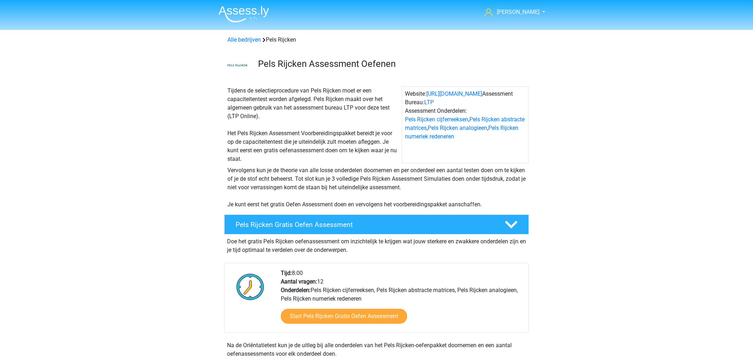  Describe the element at coordinates (376, 40) in the screenshot. I see `div: Pels Rijcken` at that location.